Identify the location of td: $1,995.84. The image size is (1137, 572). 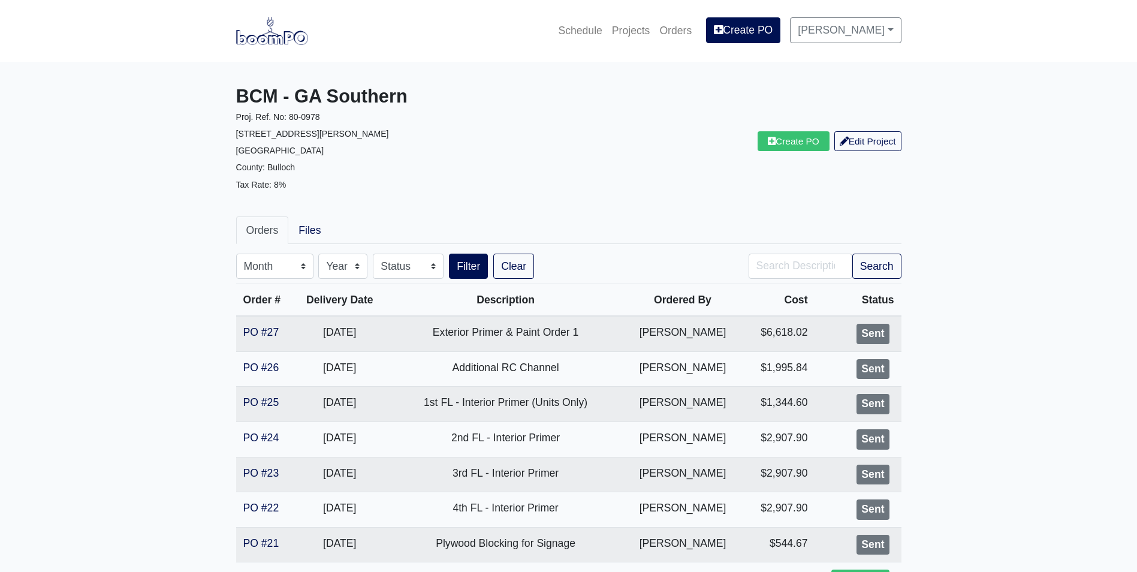
(778, 369).